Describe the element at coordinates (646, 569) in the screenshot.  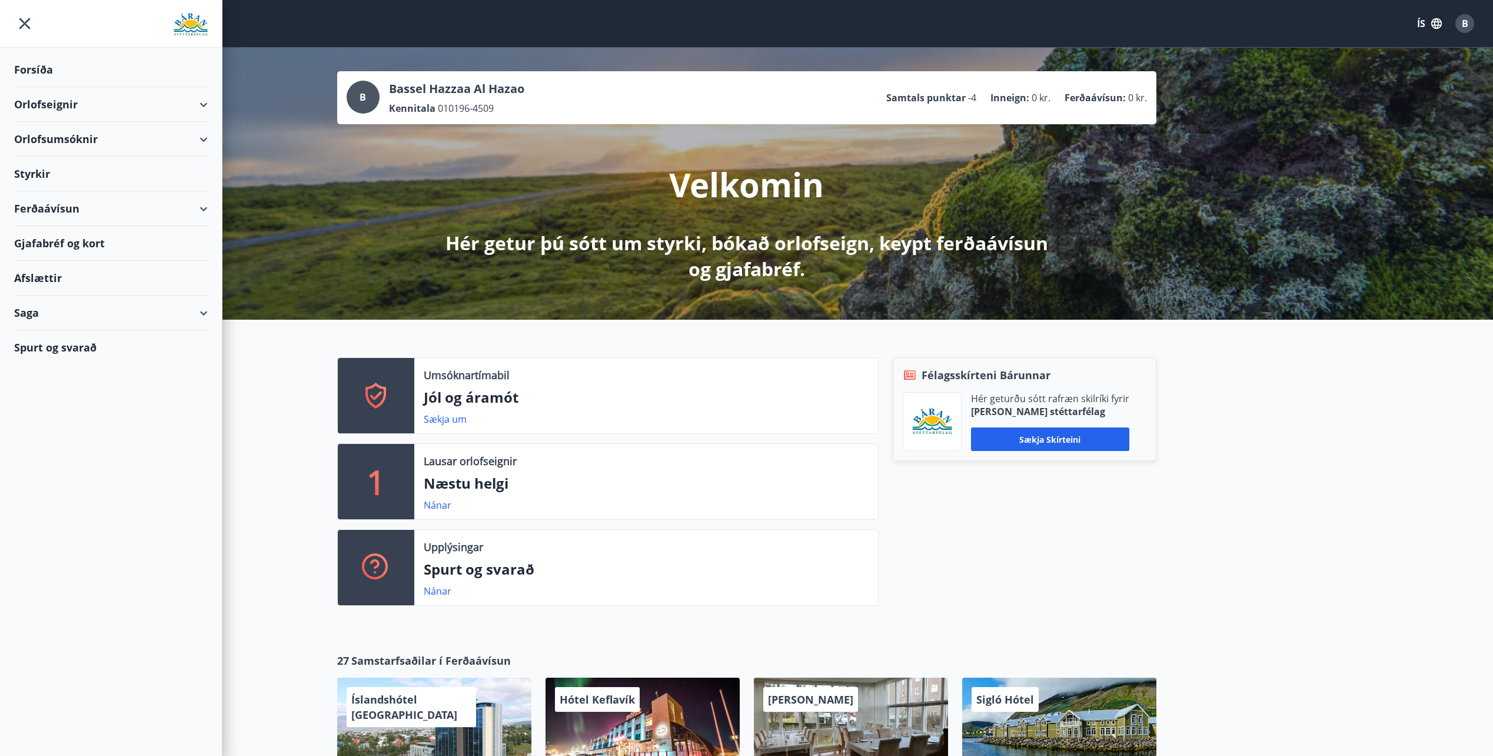
I see `p: Spurt og svarað` at that location.